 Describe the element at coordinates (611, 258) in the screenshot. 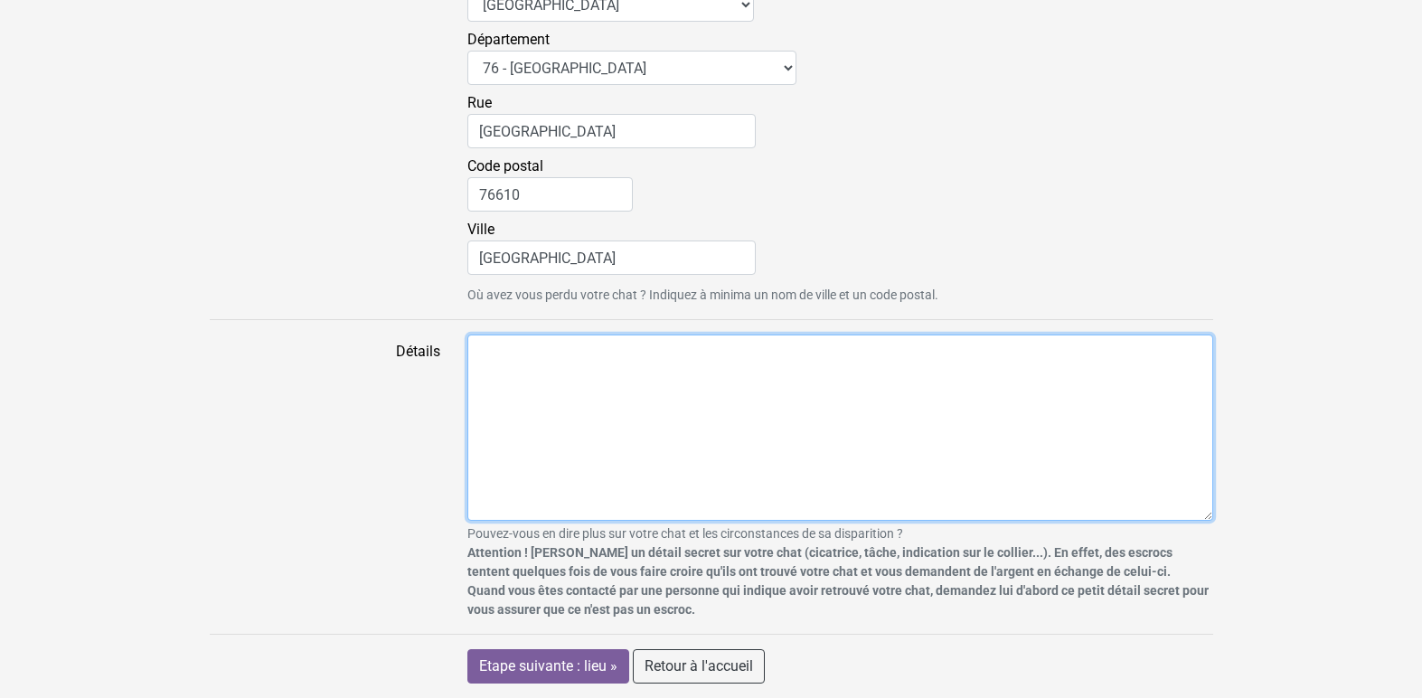

I see `input: Ville` at that location.